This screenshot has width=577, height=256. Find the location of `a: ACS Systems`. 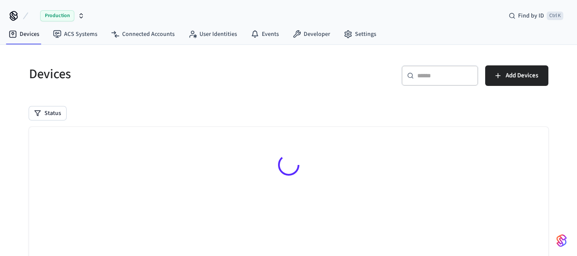

a: ACS Systems is located at coordinates (75, 34).